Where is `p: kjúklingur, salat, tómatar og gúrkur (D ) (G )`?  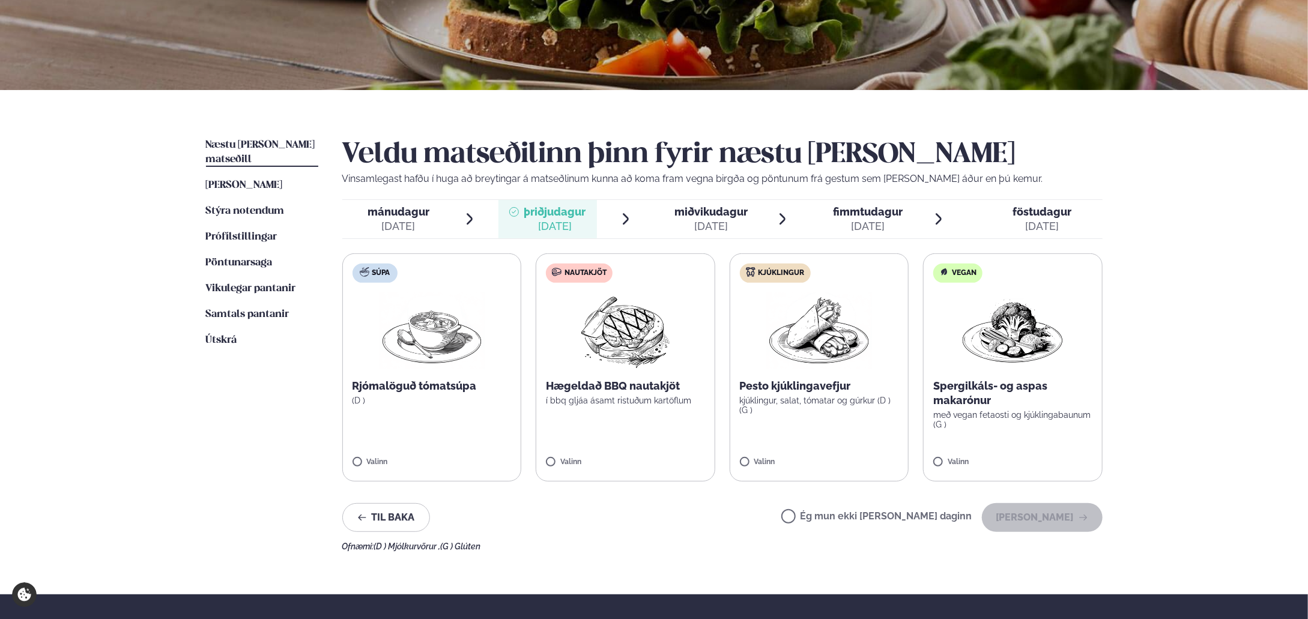 p: kjúklingur, salat, tómatar og gúrkur (D ) (G ) is located at coordinates (819, 405).